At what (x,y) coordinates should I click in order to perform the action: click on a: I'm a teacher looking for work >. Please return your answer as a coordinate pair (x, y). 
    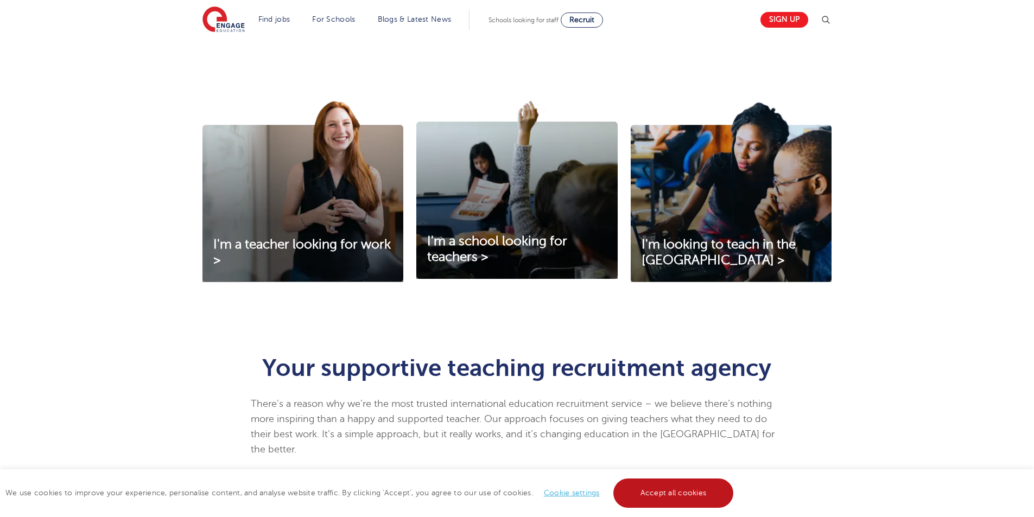
    Looking at the image, I should click on (303, 253).